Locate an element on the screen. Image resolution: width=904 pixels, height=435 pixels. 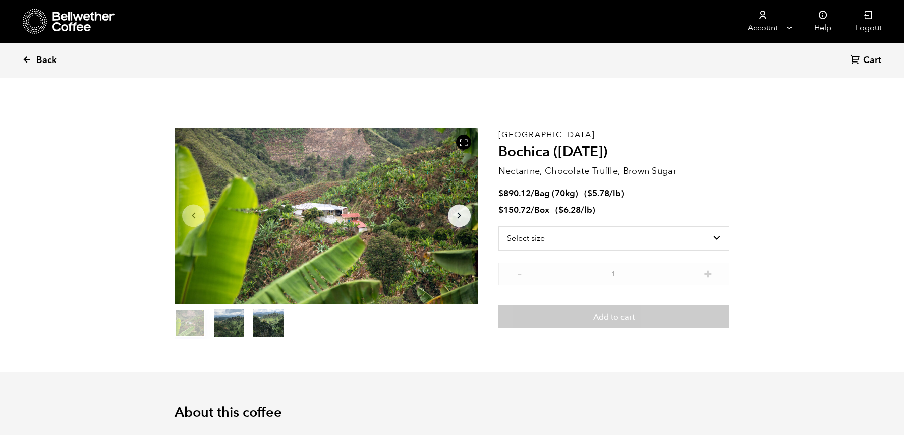
h2: About this coffee is located at coordinates (452, 413).